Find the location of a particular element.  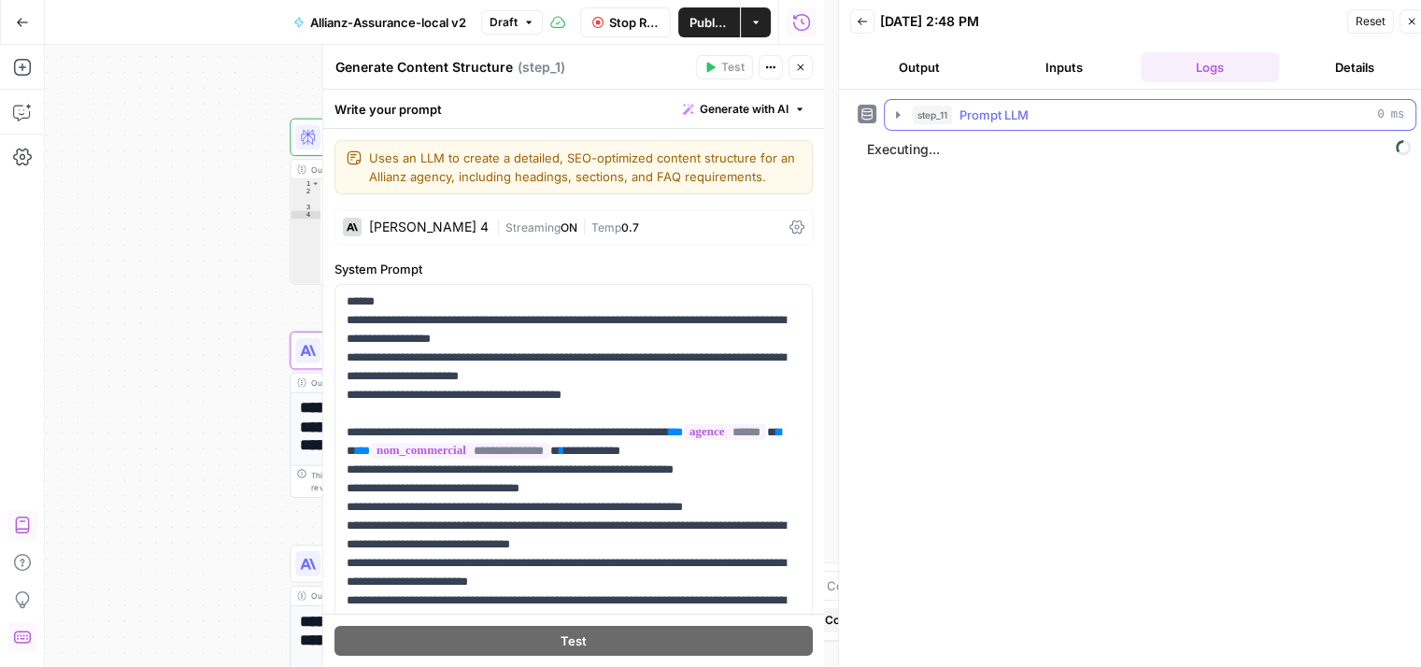

span: Copy is located at coordinates (838, 620).